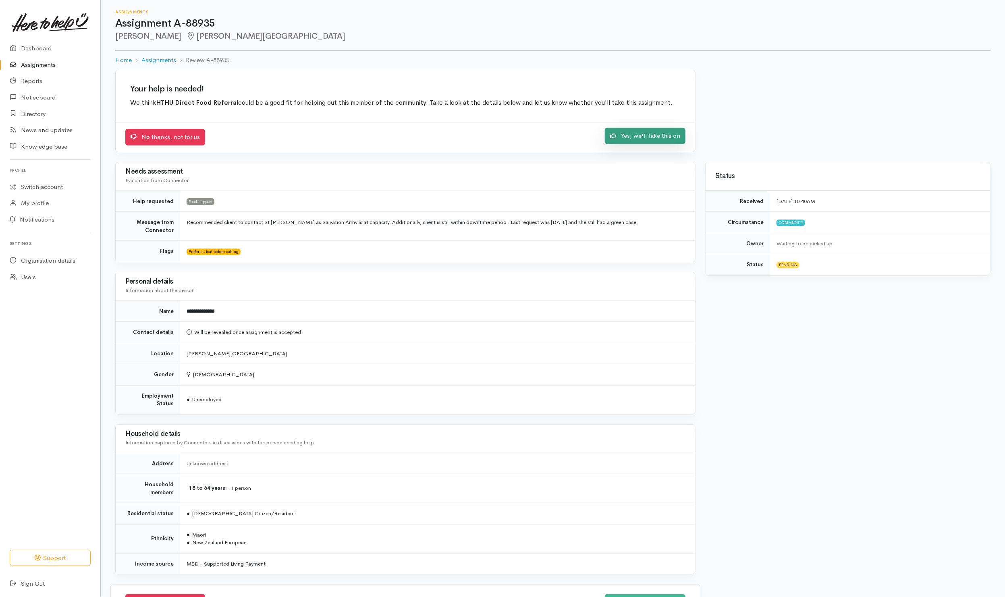  I want to click on td: Location, so click(148, 353).